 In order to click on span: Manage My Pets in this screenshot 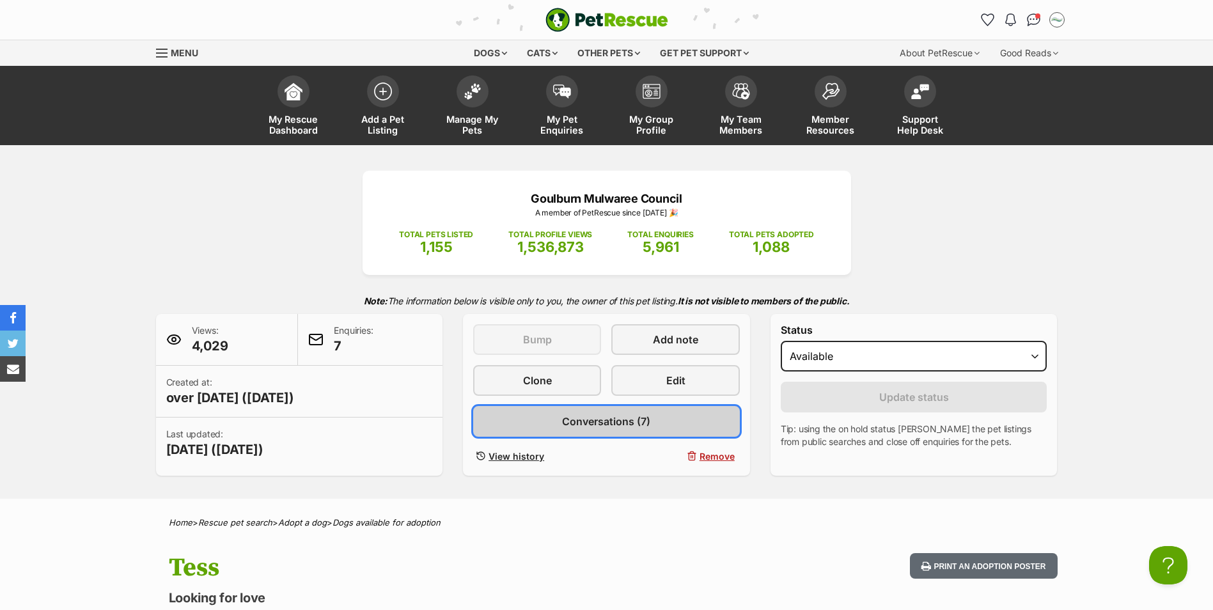, I will do `click(472, 125)`.